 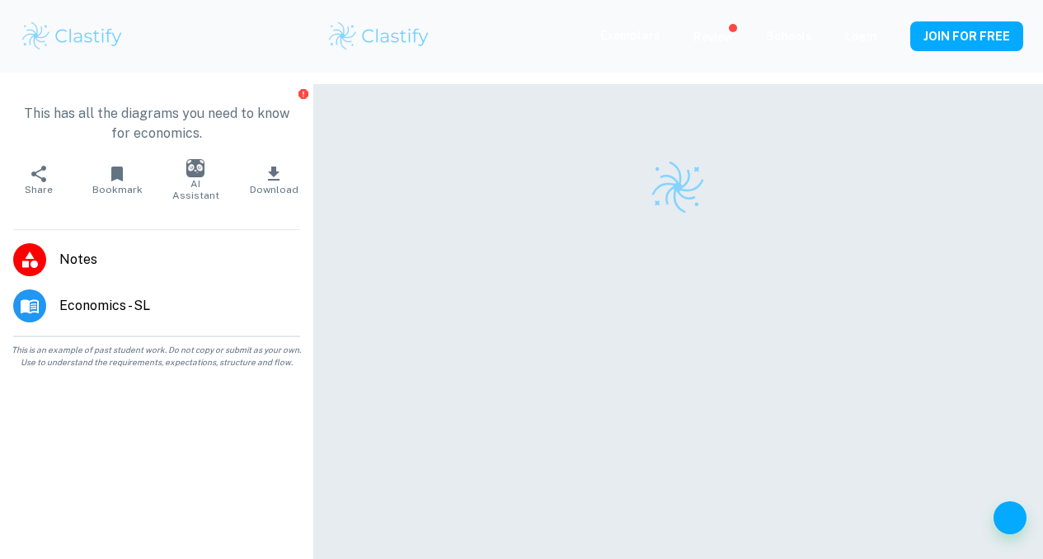 I want to click on span: AI Assistant, so click(x=195, y=190).